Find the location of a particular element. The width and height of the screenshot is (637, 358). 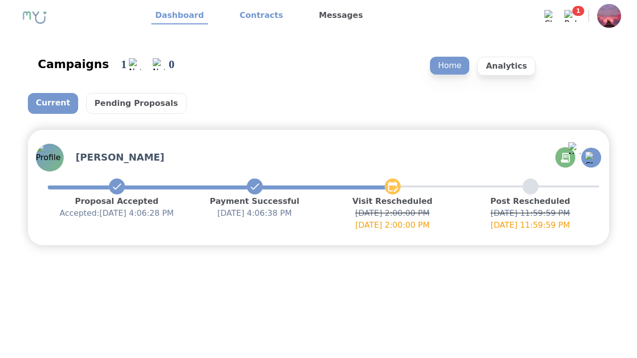

div: Campaigns is located at coordinates (73, 64).